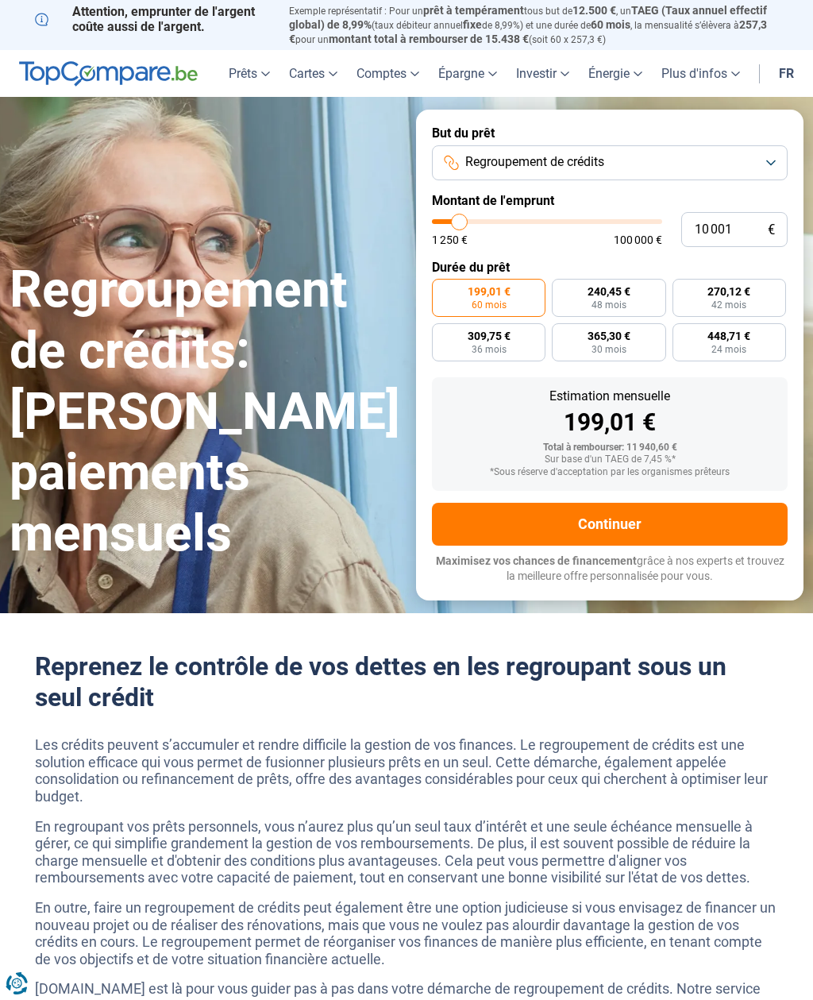  I want to click on span: 240,45 €, so click(609, 292).